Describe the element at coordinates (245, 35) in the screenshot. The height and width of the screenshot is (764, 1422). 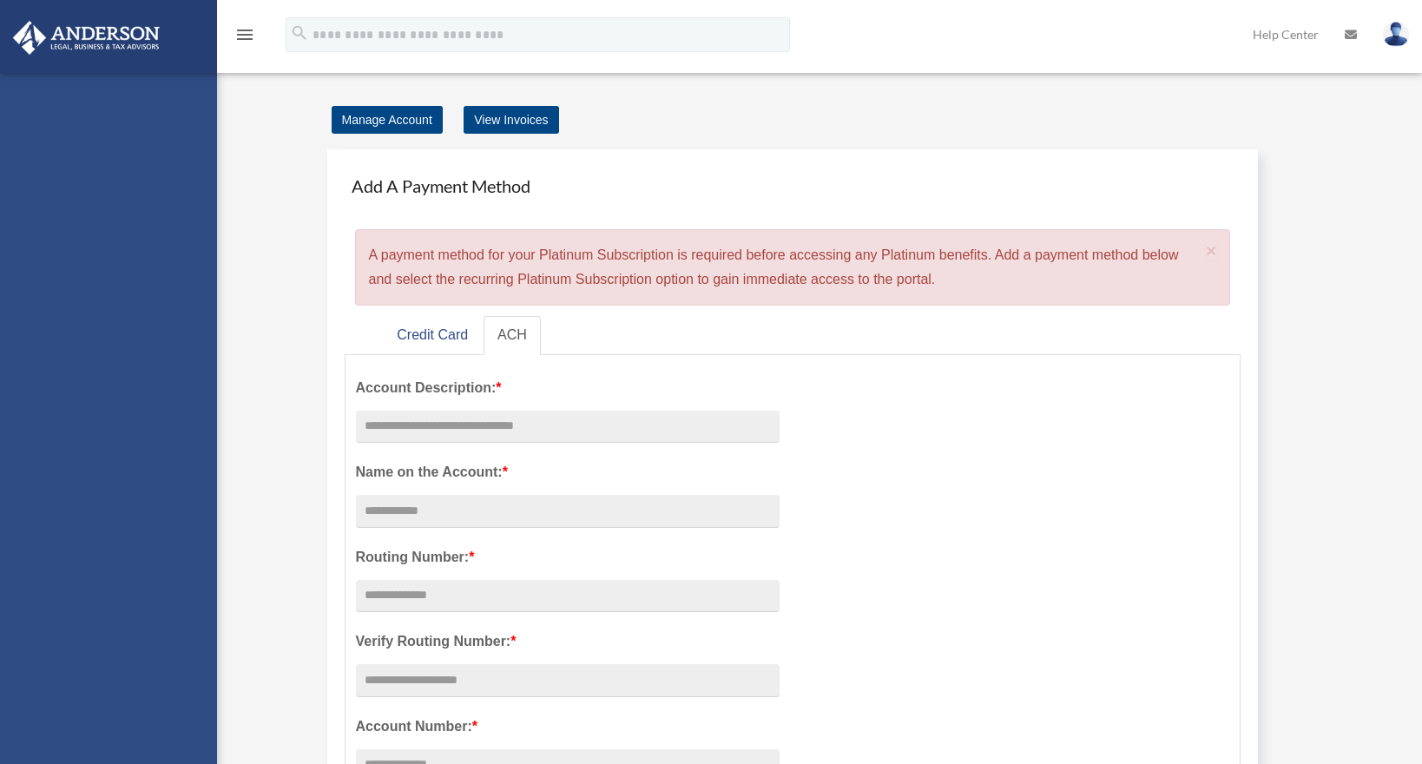
I see `i: menu` at that location.